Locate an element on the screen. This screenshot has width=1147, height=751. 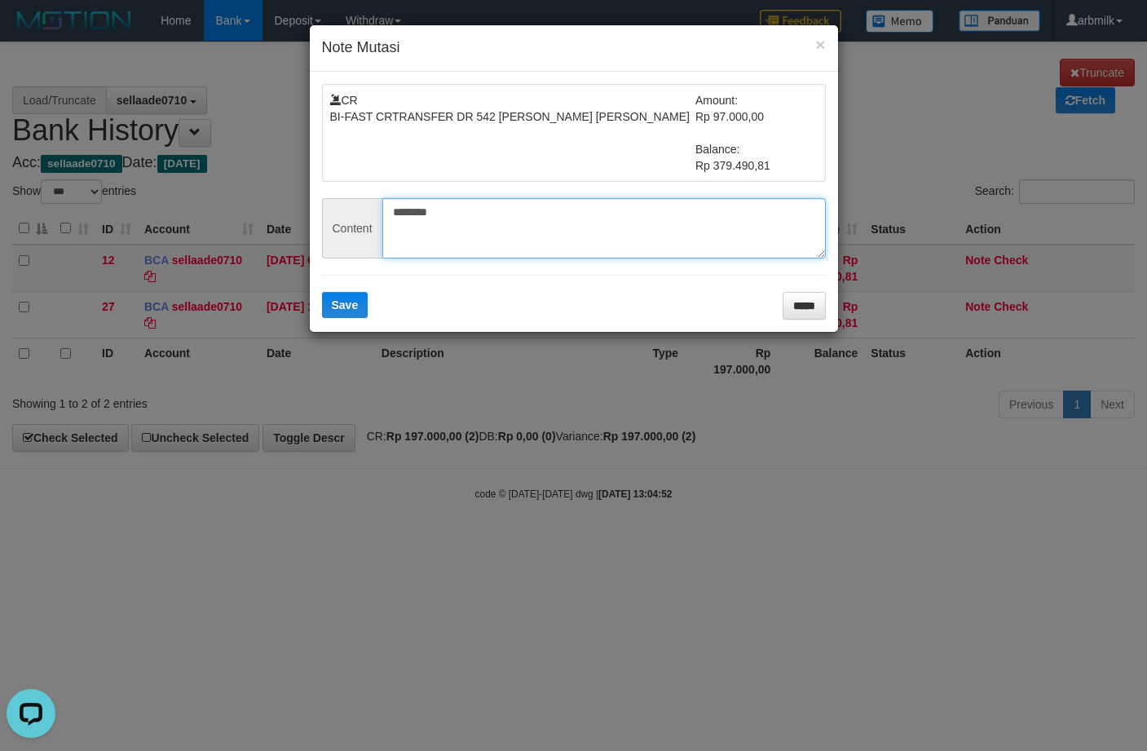
td: Amount: Rp 97.000,00 Balance: Rp 379.490,81 is located at coordinates (757, 133).